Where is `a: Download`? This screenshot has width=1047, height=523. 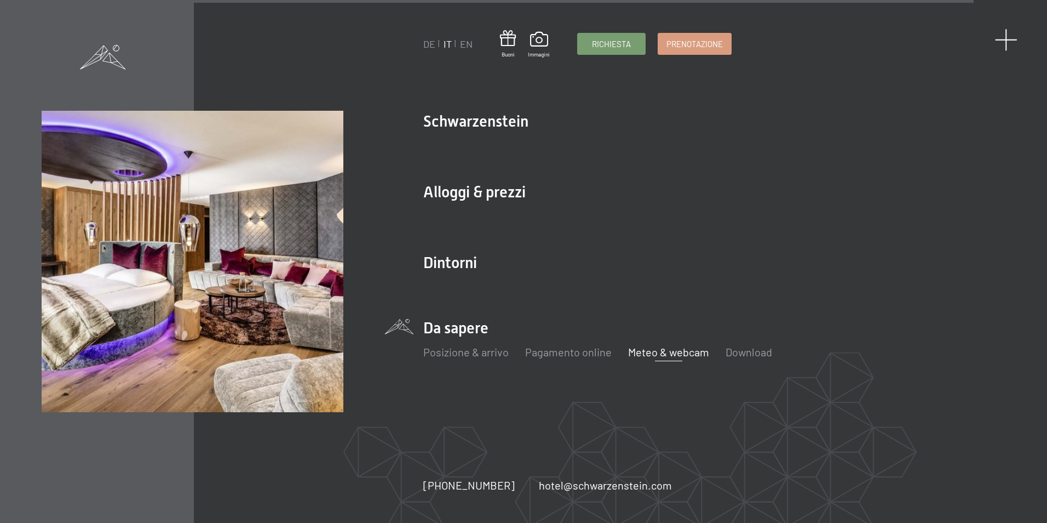 a: Download is located at coordinates (749, 352).